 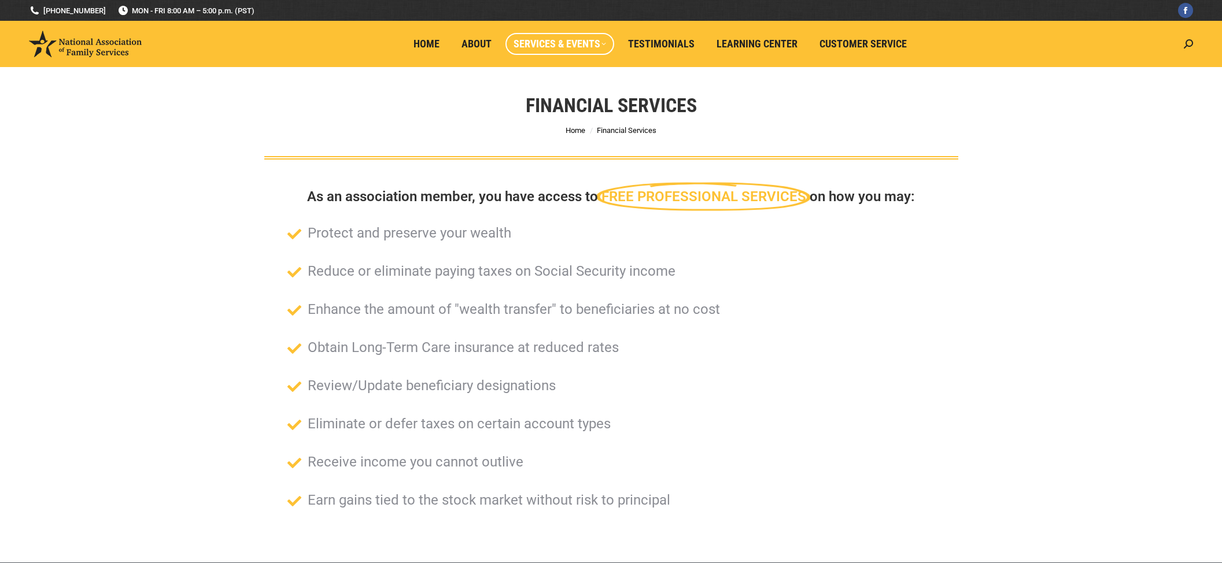 I want to click on span: Customer Service, so click(x=863, y=44).